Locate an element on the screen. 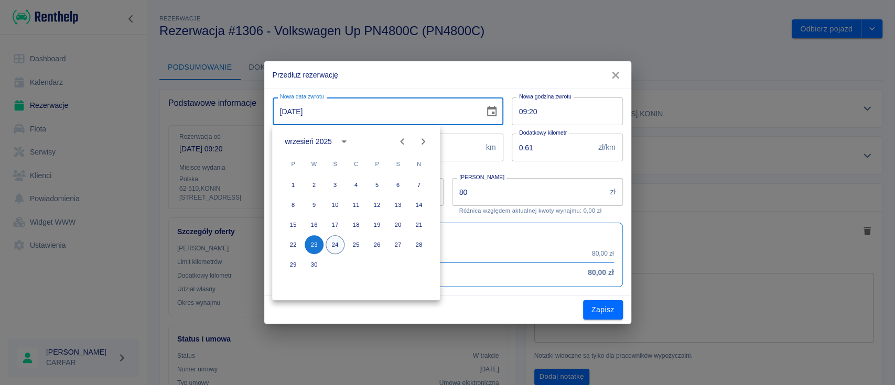 The height and width of the screenshot is (385, 895). button: 11 is located at coordinates (356, 205).